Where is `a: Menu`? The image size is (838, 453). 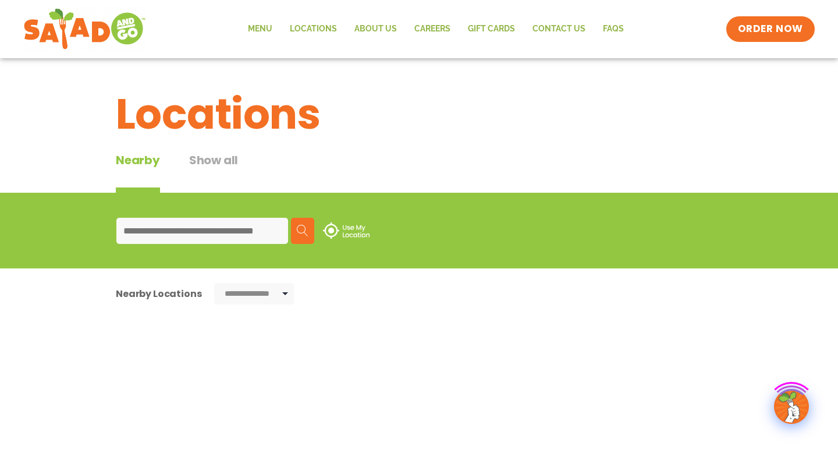
a: Menu is located at coordinates (260, 29).